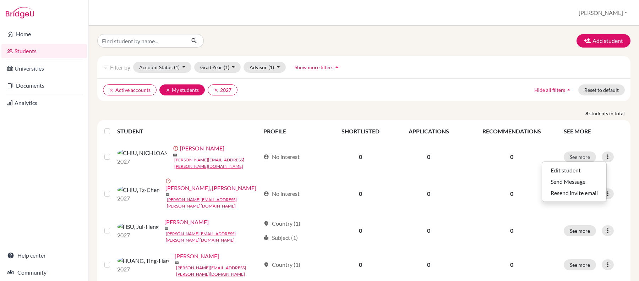  Describe the element at coordinates (44, 256) in the screenshot. I see `a: Help center` at that location.